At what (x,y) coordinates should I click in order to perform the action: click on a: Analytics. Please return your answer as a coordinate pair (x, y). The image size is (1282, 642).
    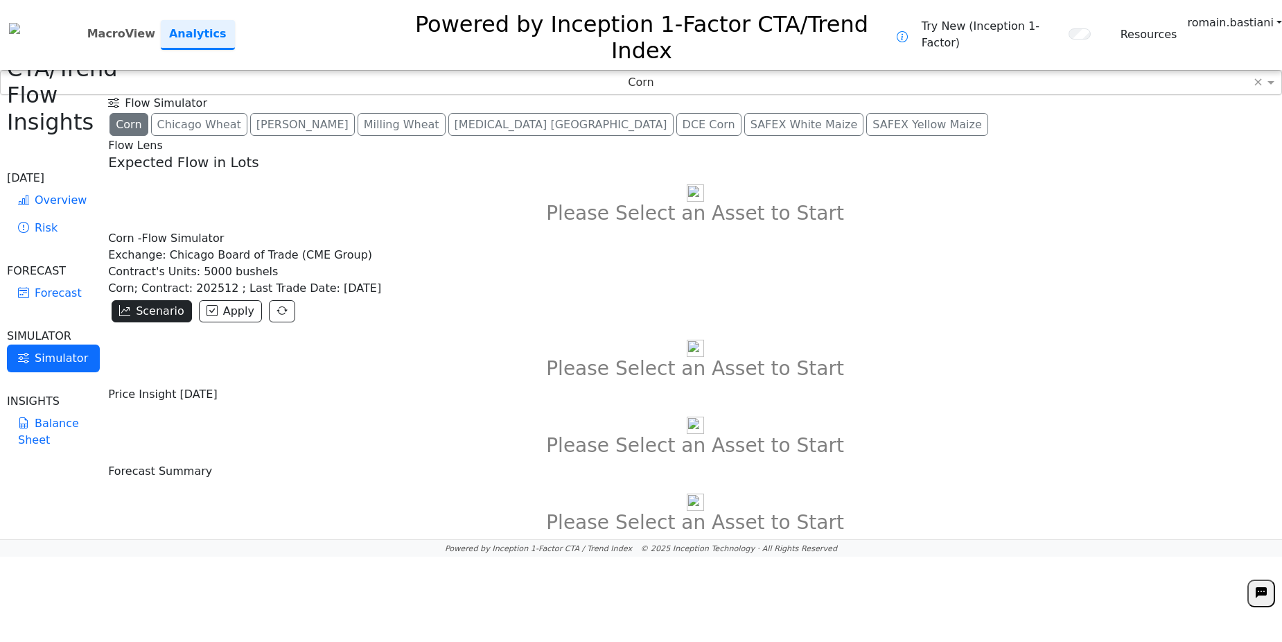
    Looking at the image, I should click on (197, 35).